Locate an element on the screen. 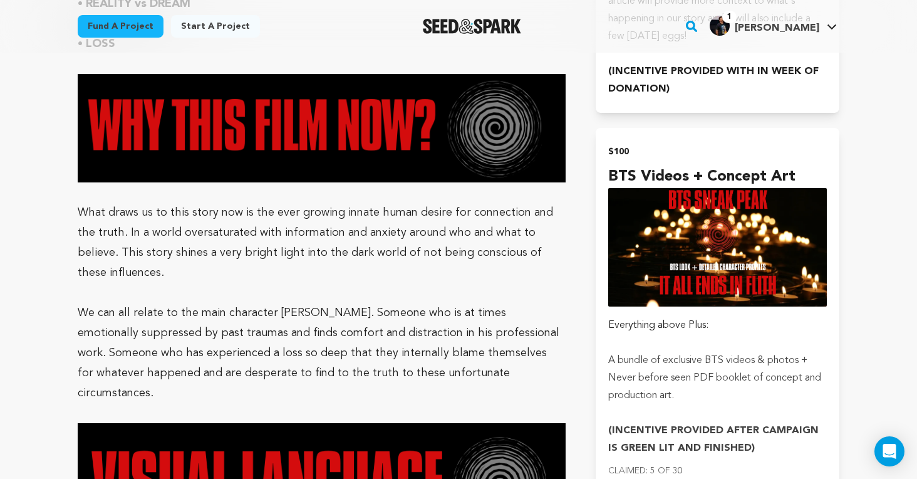  span: Tyri H.'s Profile is located at coordinates (773, 26).